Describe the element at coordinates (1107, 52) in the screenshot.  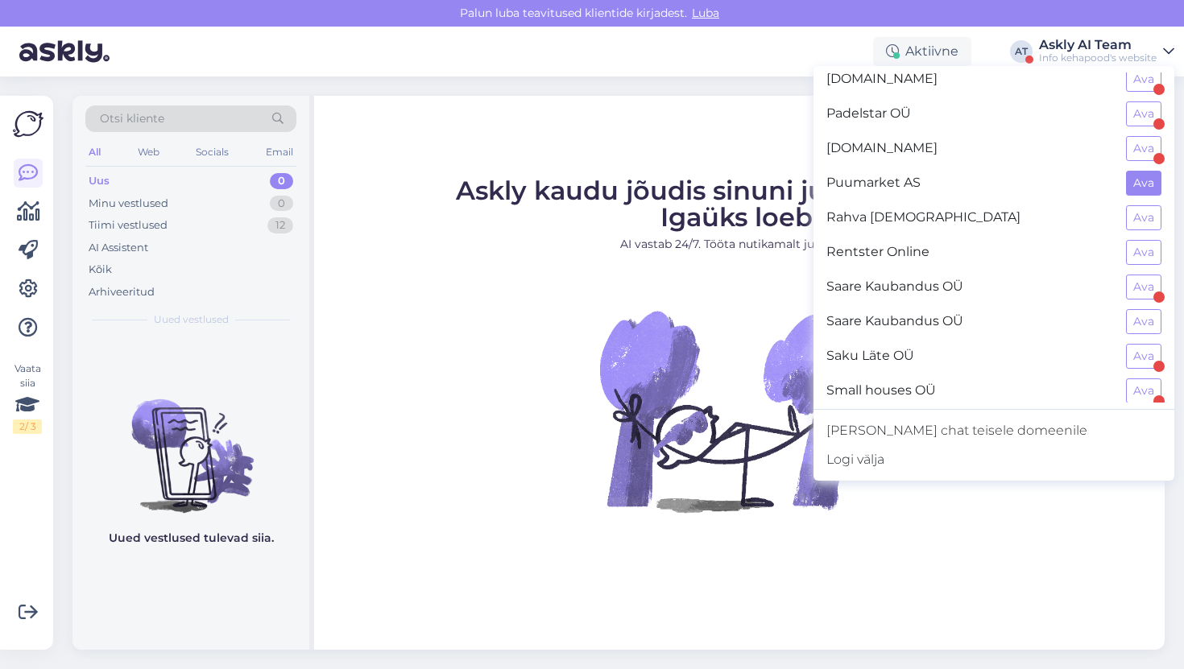
I see `a: Askly AI TeamInfo kehapood's website` at that location.